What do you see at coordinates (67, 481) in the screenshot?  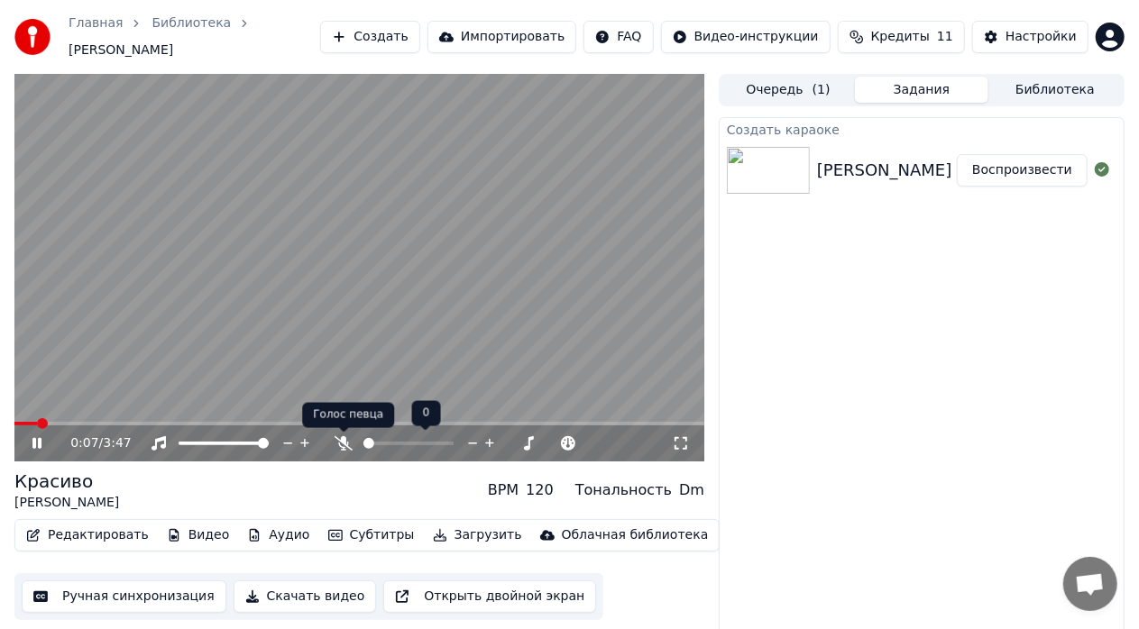 I see `div: Красиво` at bounding box center [67, 481].